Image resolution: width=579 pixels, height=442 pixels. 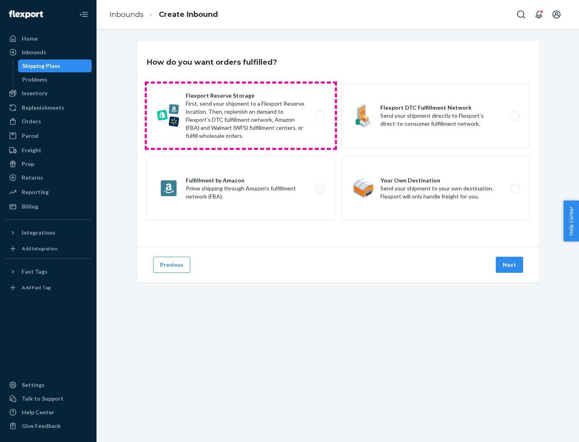 What do you see at coordinates (43, 108) in the screenshot?
I see `div: Replenishments` at bounding box center [43, 108].